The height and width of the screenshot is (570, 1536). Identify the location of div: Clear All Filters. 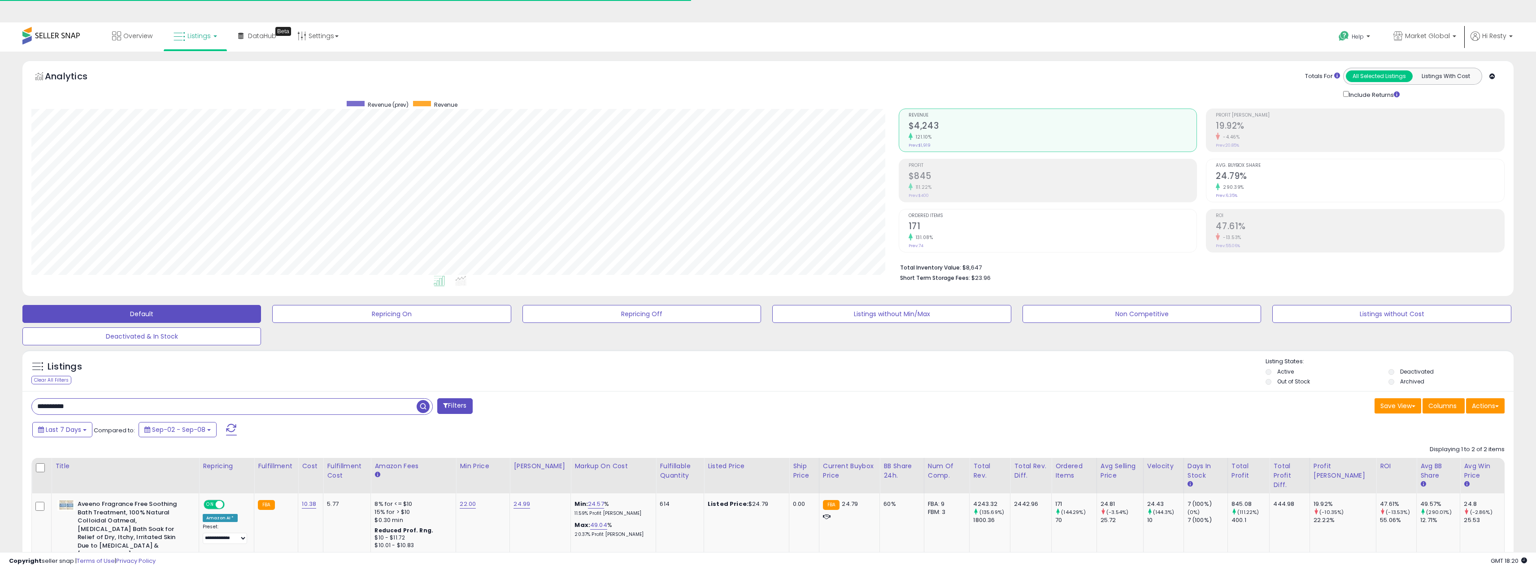
(51, 380).